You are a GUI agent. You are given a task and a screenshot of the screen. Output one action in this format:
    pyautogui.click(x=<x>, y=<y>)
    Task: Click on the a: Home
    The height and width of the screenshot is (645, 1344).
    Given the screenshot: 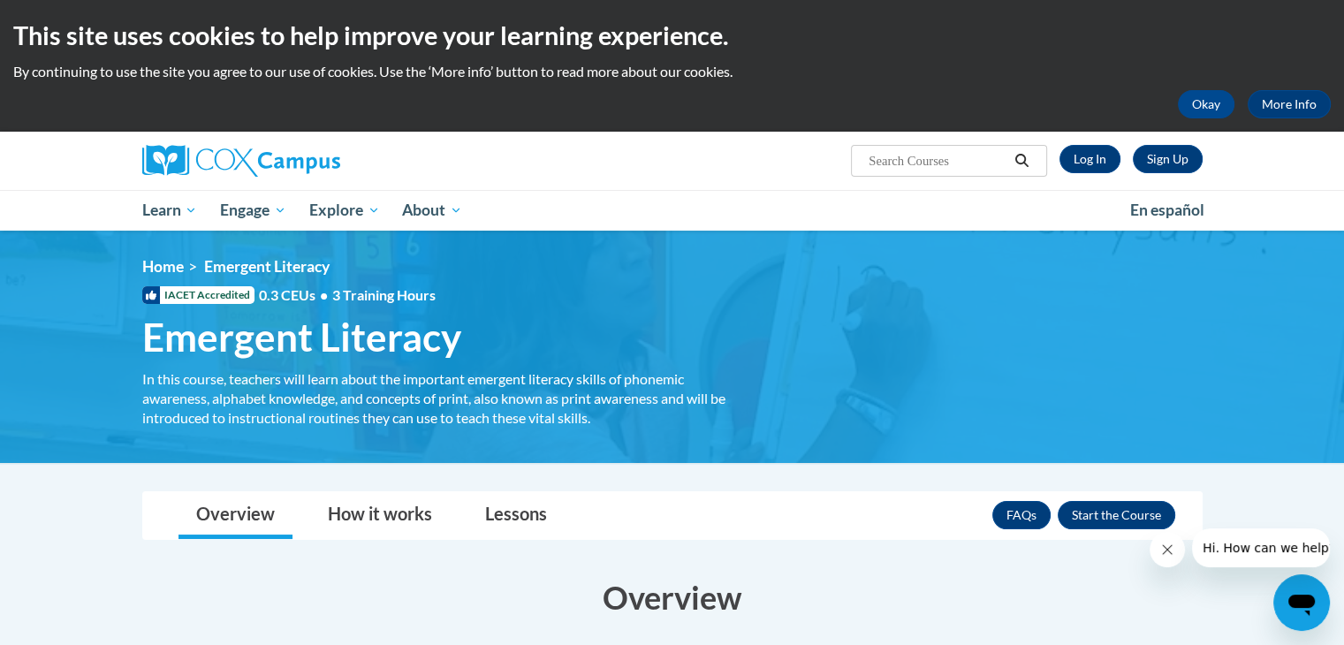 What is the action you would take?
    pyautogui.click(x=163, y=266)
    